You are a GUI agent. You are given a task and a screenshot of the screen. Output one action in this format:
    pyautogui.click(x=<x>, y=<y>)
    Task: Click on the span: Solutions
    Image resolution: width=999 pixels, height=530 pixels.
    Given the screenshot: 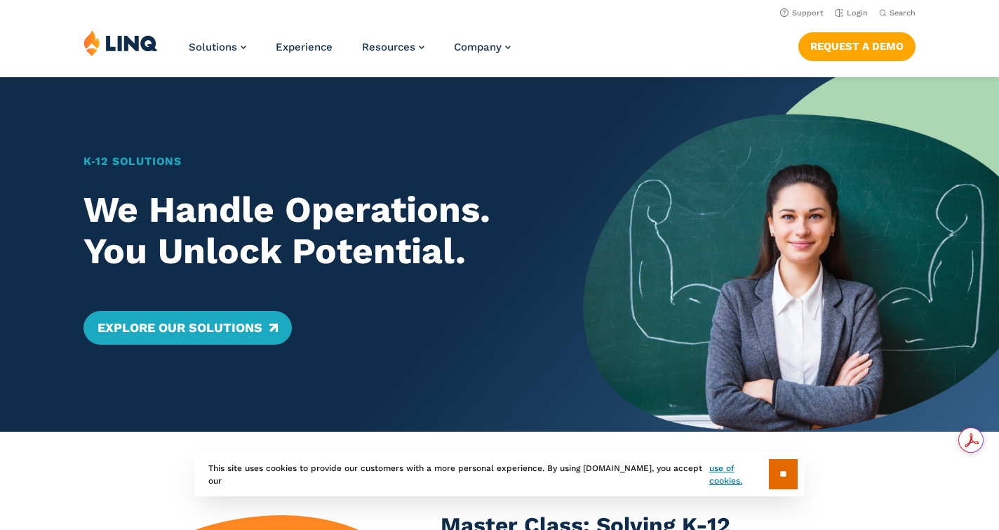 What is the action you would take?
    pyautogui.click(x=213, y=47)
    